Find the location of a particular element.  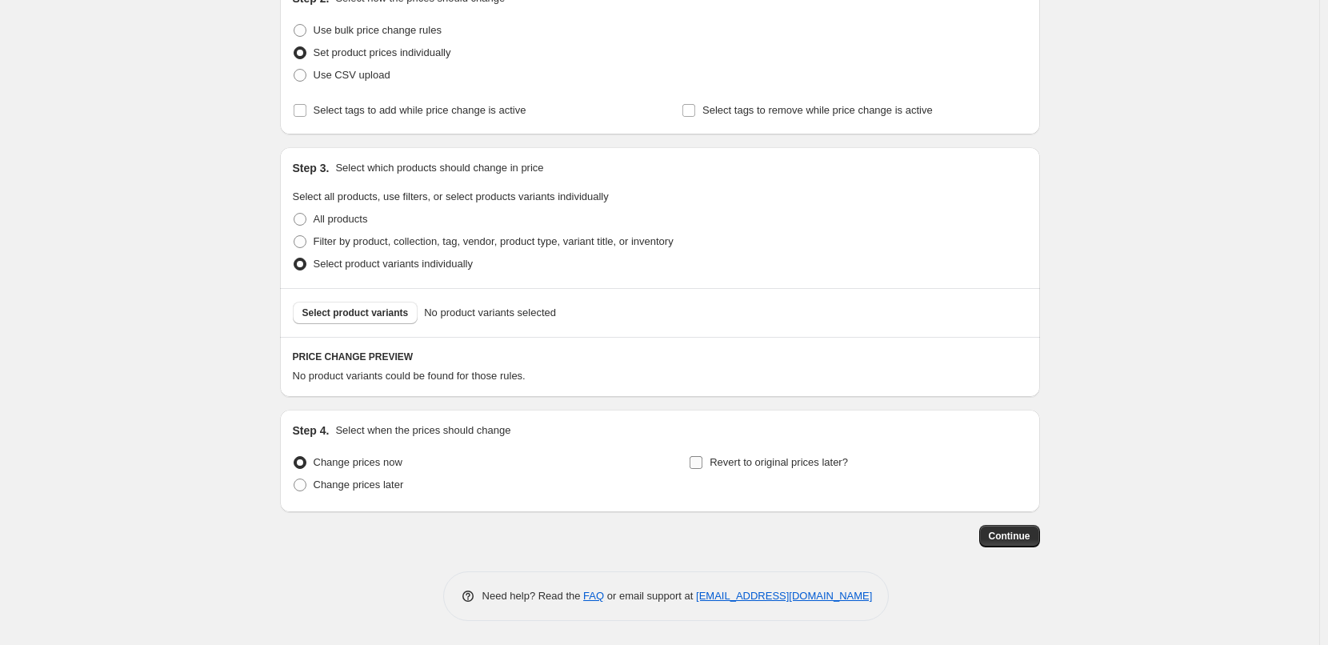

h6: PRICE CHANGE PREVIEW is located at coordinates (660, 357).